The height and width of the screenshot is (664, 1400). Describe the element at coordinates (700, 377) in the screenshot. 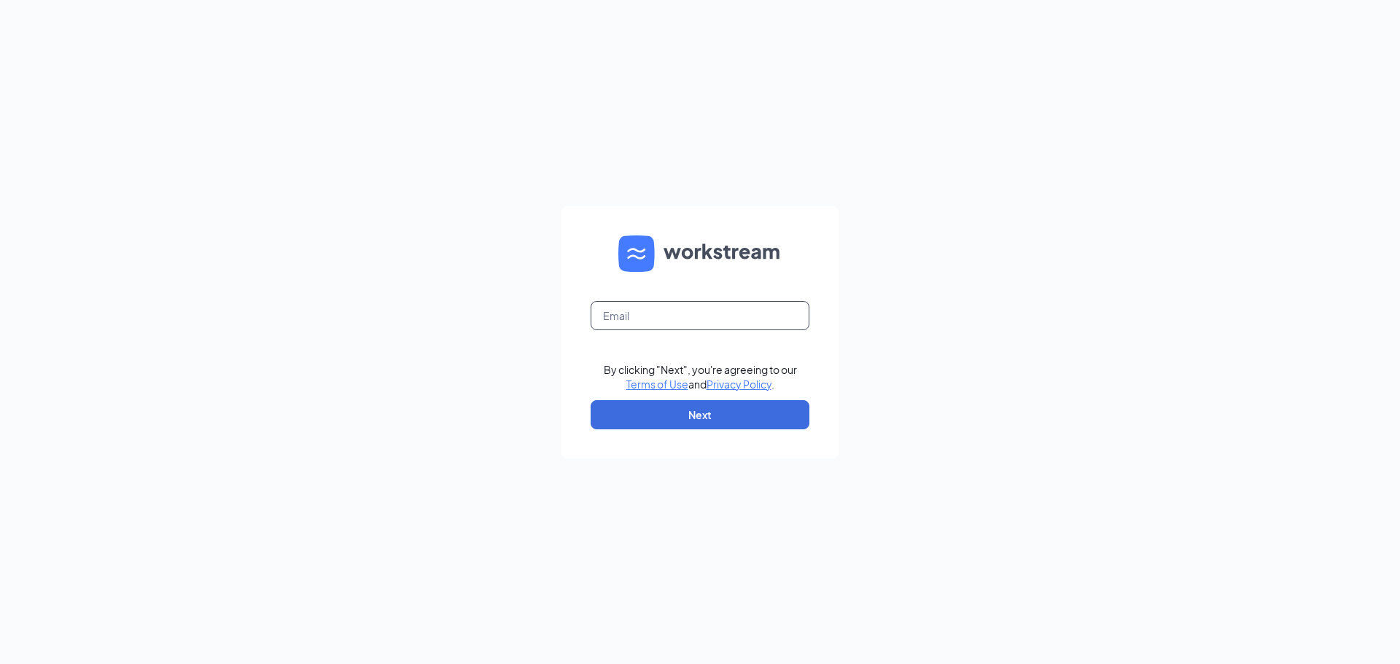

I see `div: By clicking "Next", you're agreeing to our and .` at that location.